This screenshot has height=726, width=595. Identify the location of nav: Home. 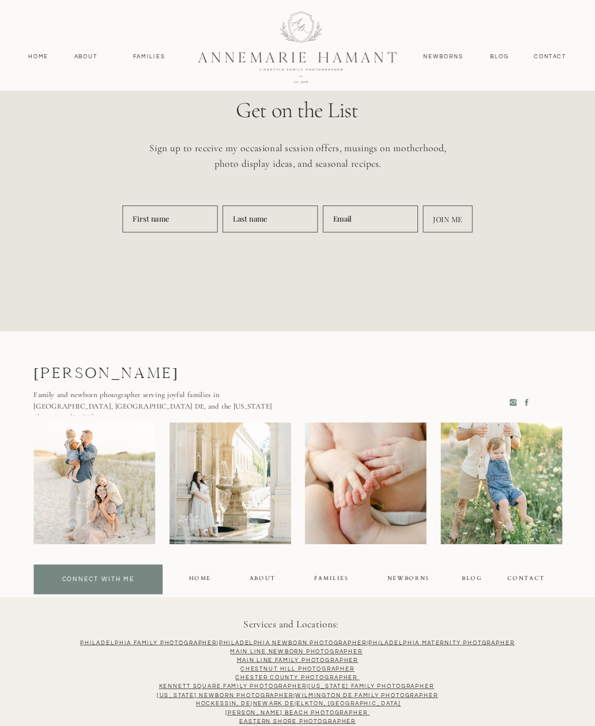
(38, 57).